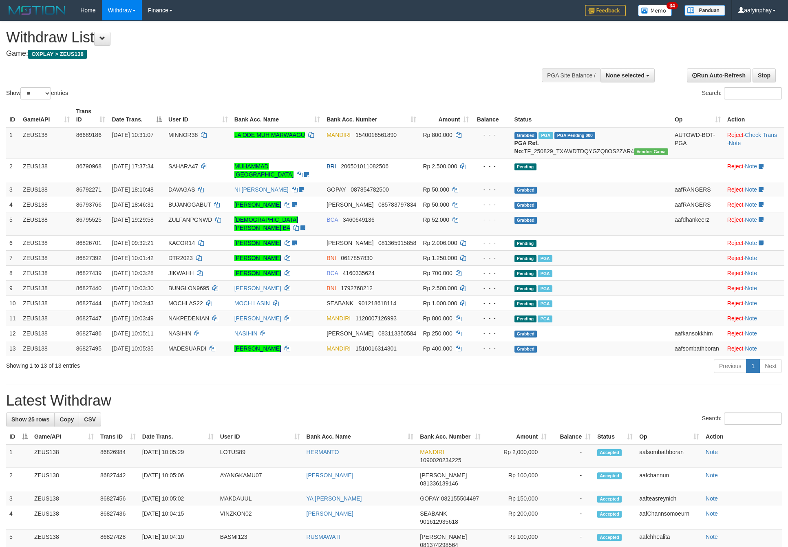  I want to click on span: MOCHLAS22, so click(185, 303).